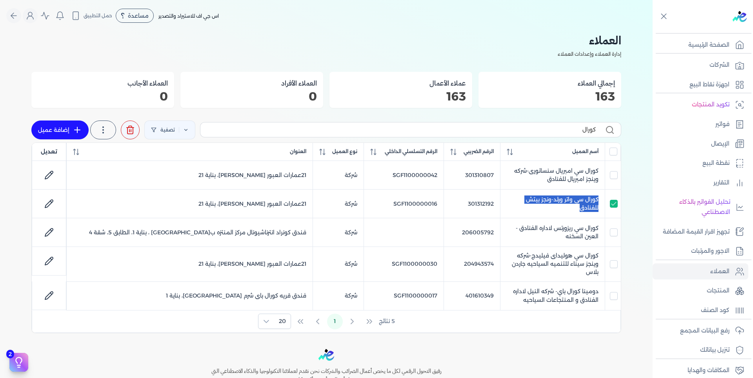  Describe the element at coordinates (693, 207) in the screenshot. I see `p: تحليل الفواتير بالذكاء الاصطناعي` at that location.